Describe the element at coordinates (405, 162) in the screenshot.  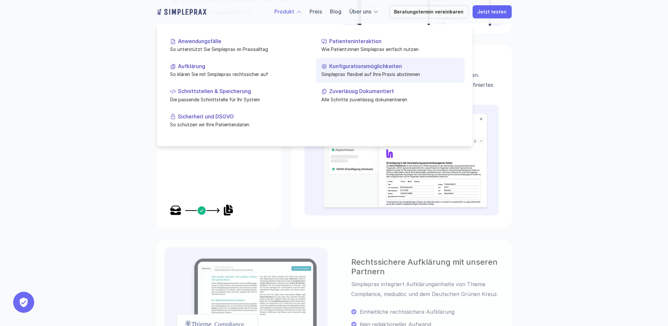
I see `img: Beispielbild einer PDF-Vorlage automatisch generiert in der Anwendung` at that location.